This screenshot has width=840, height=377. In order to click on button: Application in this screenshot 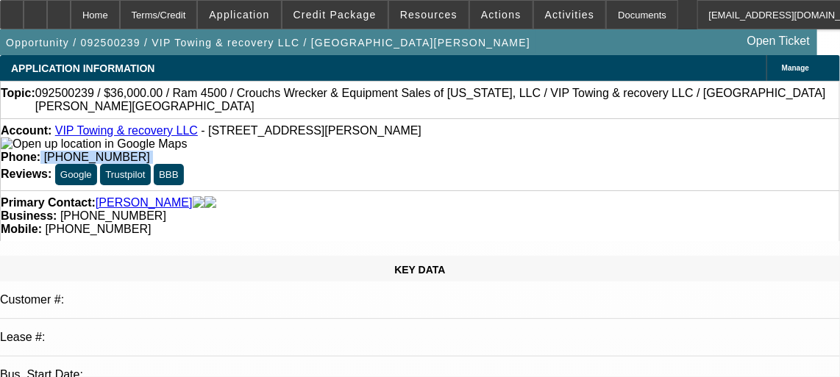, I will do `click(239, 15)`.